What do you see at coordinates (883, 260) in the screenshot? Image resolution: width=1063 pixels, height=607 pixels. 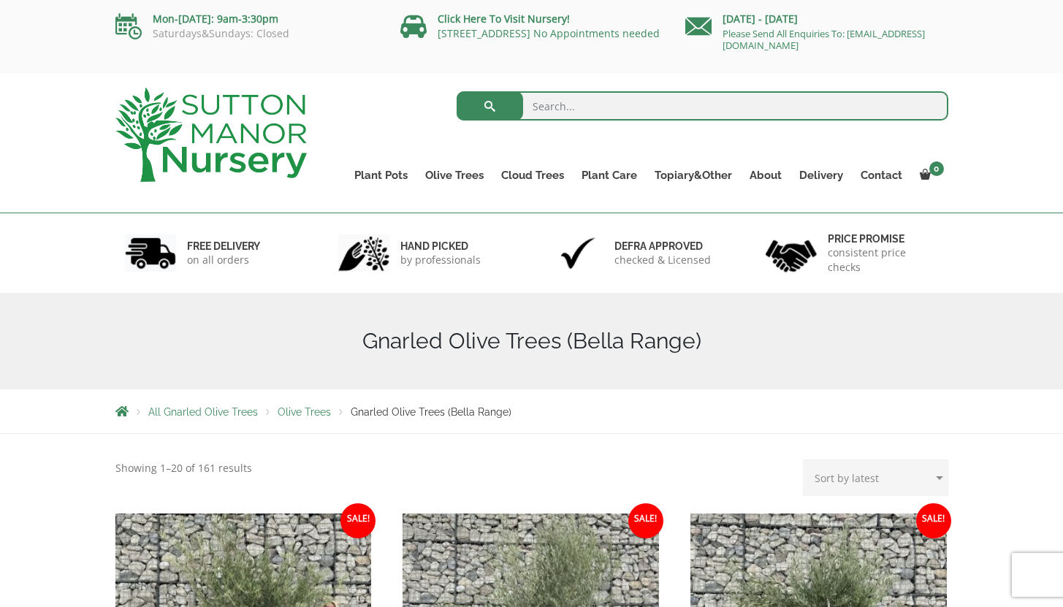 I see `p: consistent price checks` at bounding box center [883, 260].